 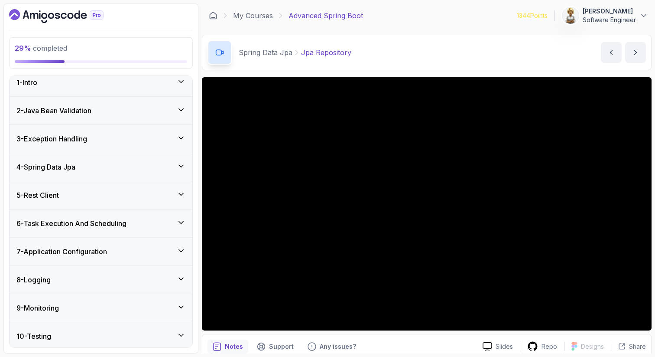 What do you see at coordinates (101, 223) in the screenshot?
I see `button: 6-Task Execution And Scheduling` at bounding box center [101, 223].